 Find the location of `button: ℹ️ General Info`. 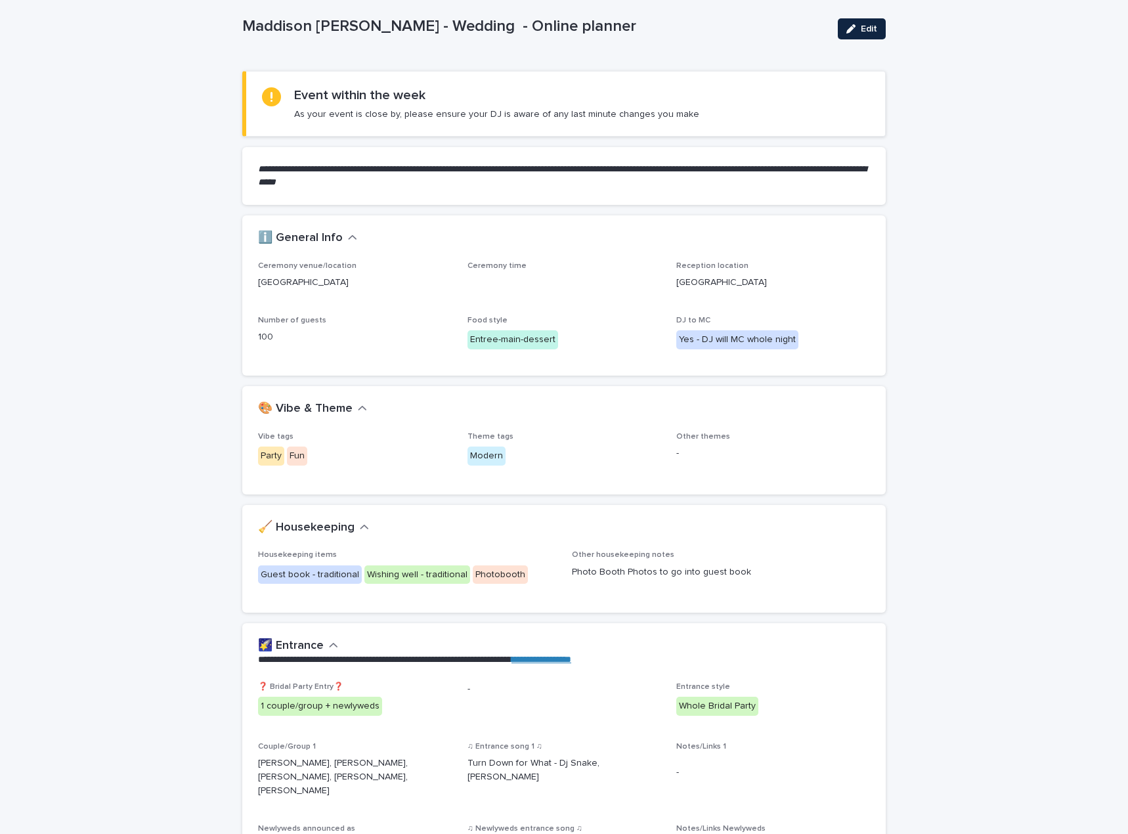

button: ℹ️ General Info is located at coordinates (307, 238).